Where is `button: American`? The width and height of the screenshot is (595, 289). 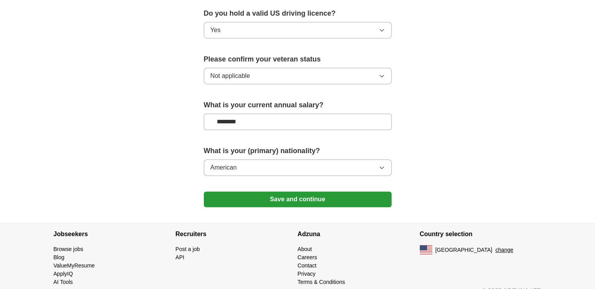 button: American is located at coordinates (298, 168).